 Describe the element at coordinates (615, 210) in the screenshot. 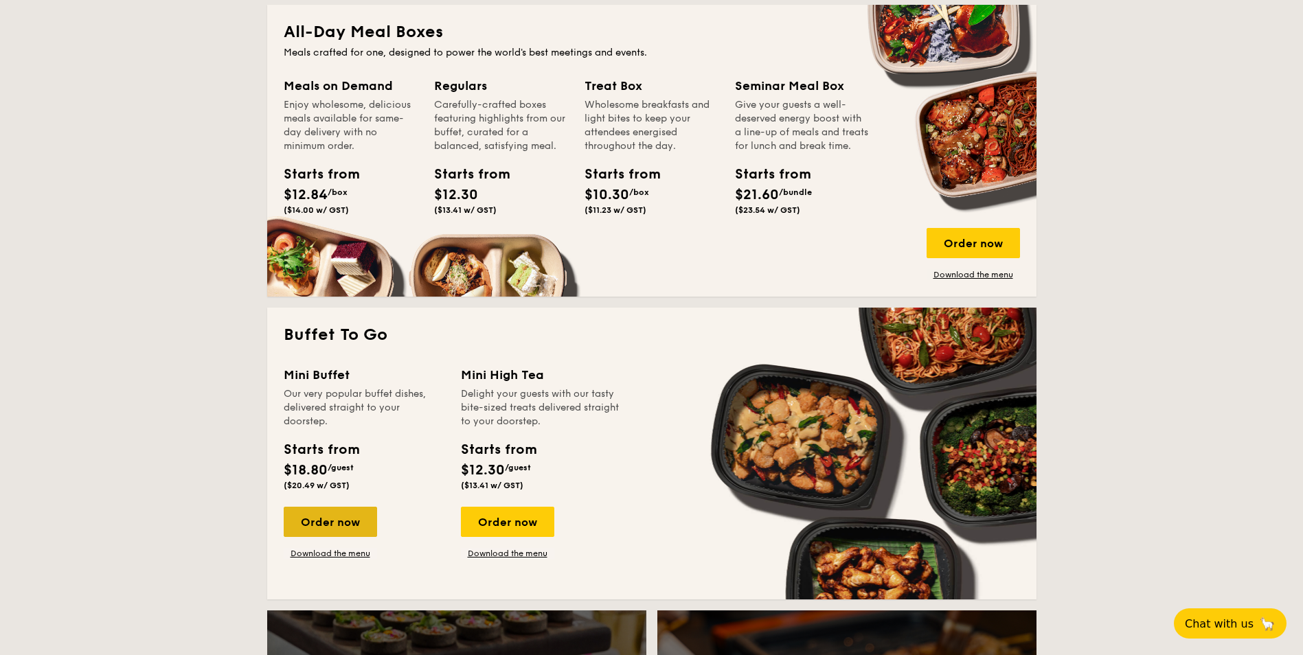

I see `span: ($11.23 w/ GST)` at that location.